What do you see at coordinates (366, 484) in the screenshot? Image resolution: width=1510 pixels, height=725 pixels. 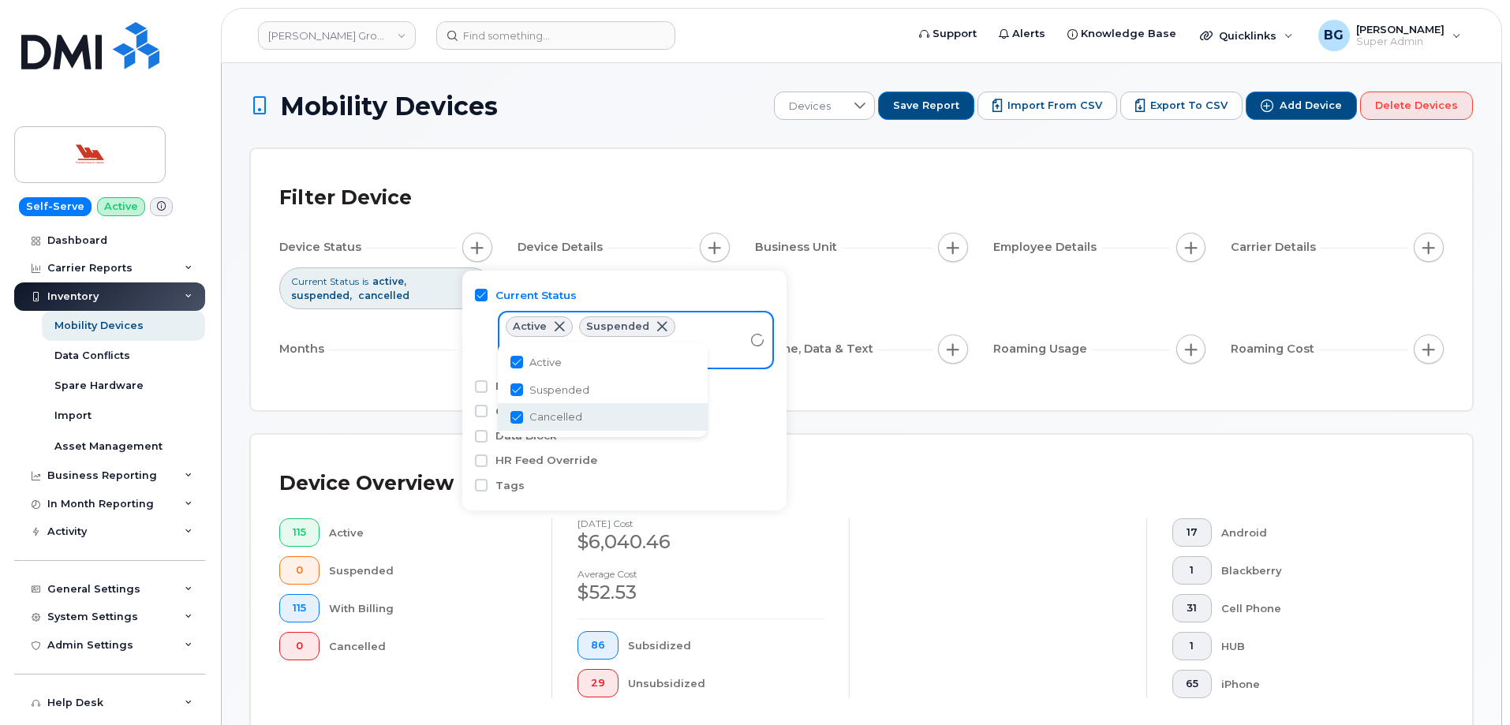 I see `div: Device Overview` at bounding box center [366, 484].